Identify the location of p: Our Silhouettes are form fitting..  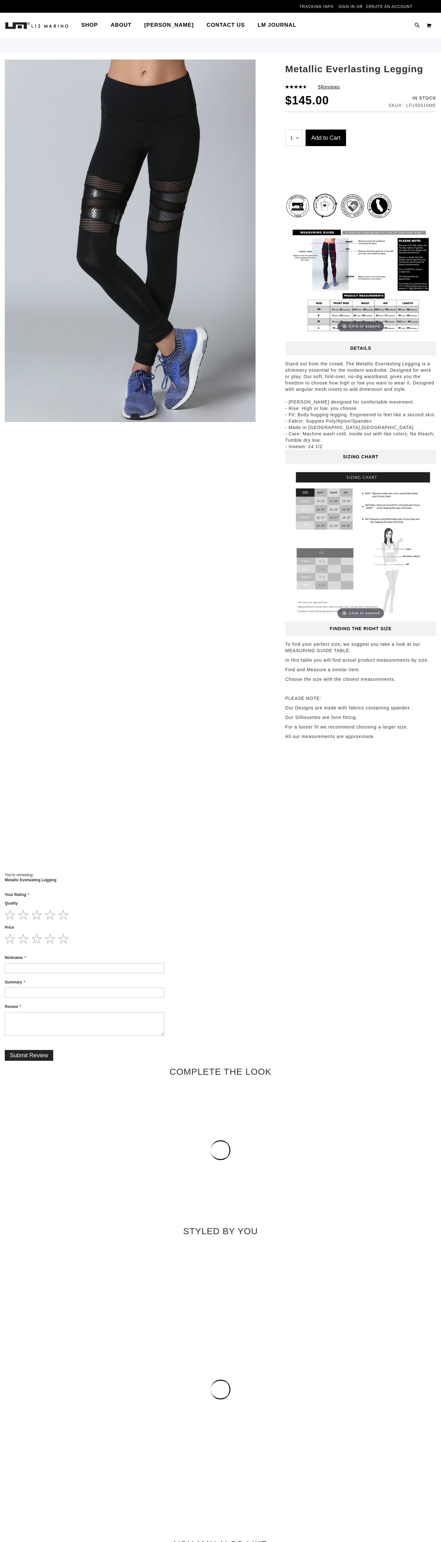
(360, 717).